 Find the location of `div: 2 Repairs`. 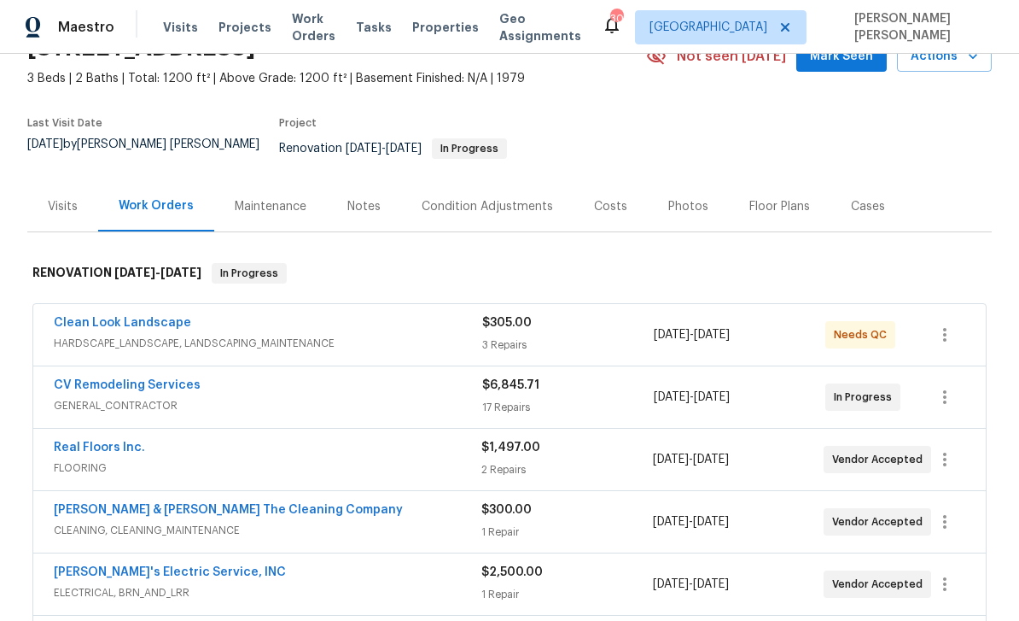

div: 2 Repairs is located at coordinates (567, 470).